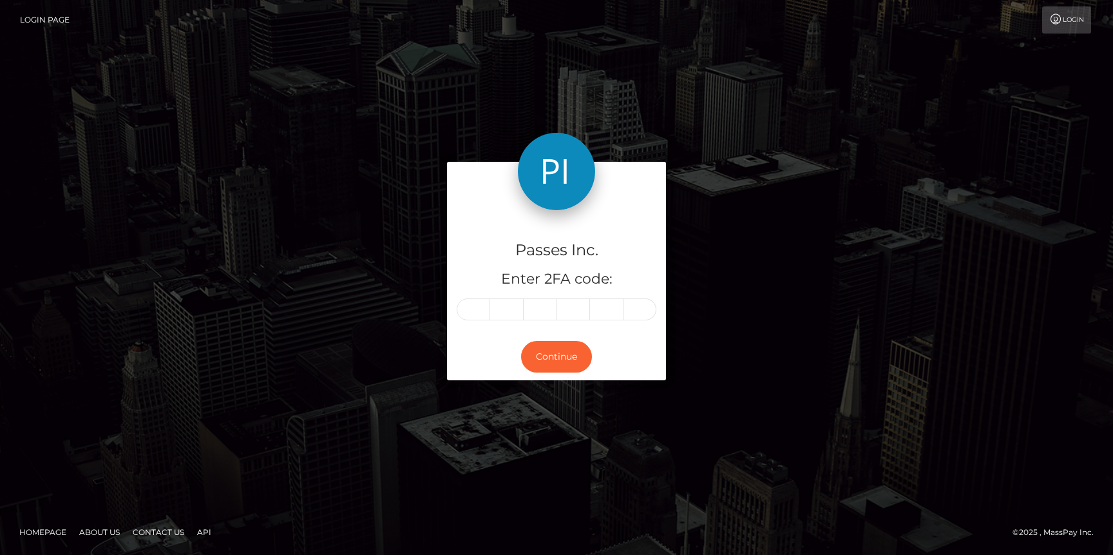  What do you see at coordinates (557, 279) in the screenshot?
I see `h5: Enter 2FA code:` at bounding box center [557, 279].